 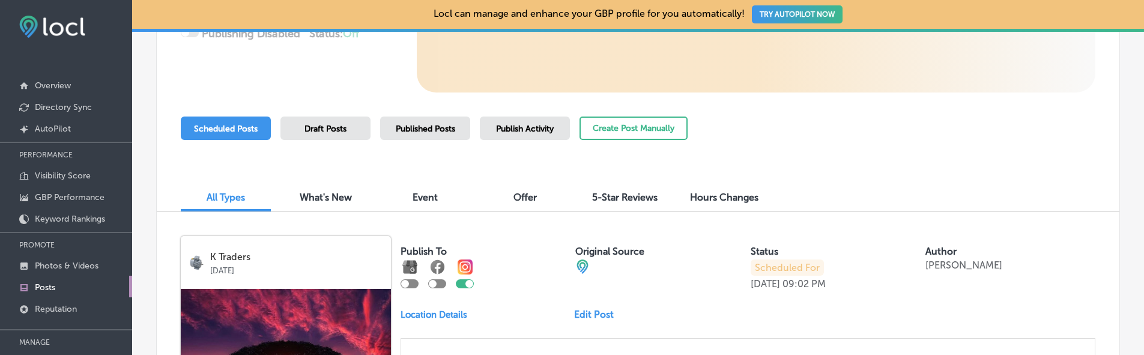 I want to click on button: TRY AUTOPILOT NOW, so click(x=797, y=14).